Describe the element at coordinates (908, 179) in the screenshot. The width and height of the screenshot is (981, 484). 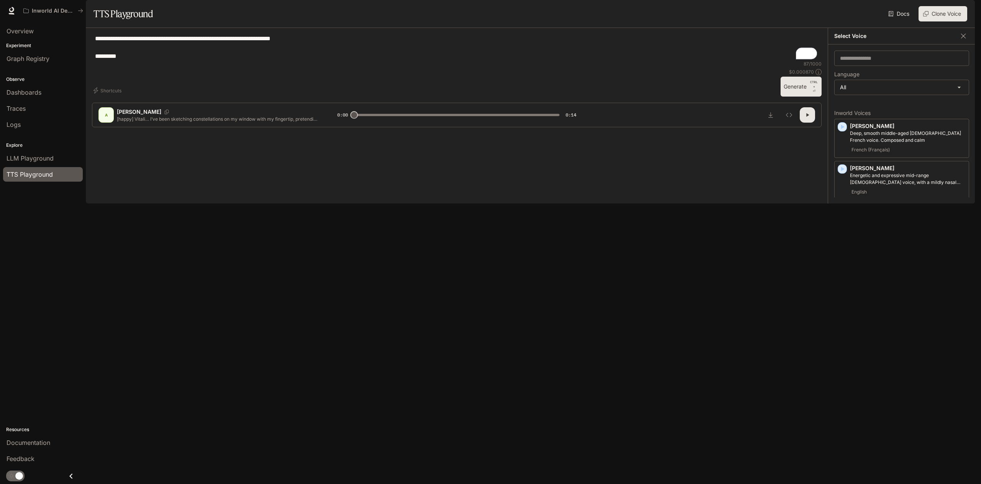
I see `p: Energetic and expressive mid-range male voice, with a mildly nasal quality` at that location.